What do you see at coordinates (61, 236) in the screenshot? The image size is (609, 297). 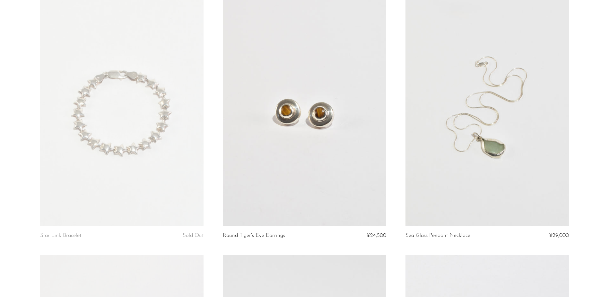 I see `a: Star Link Bracelet` at bounding box center [61, 236].